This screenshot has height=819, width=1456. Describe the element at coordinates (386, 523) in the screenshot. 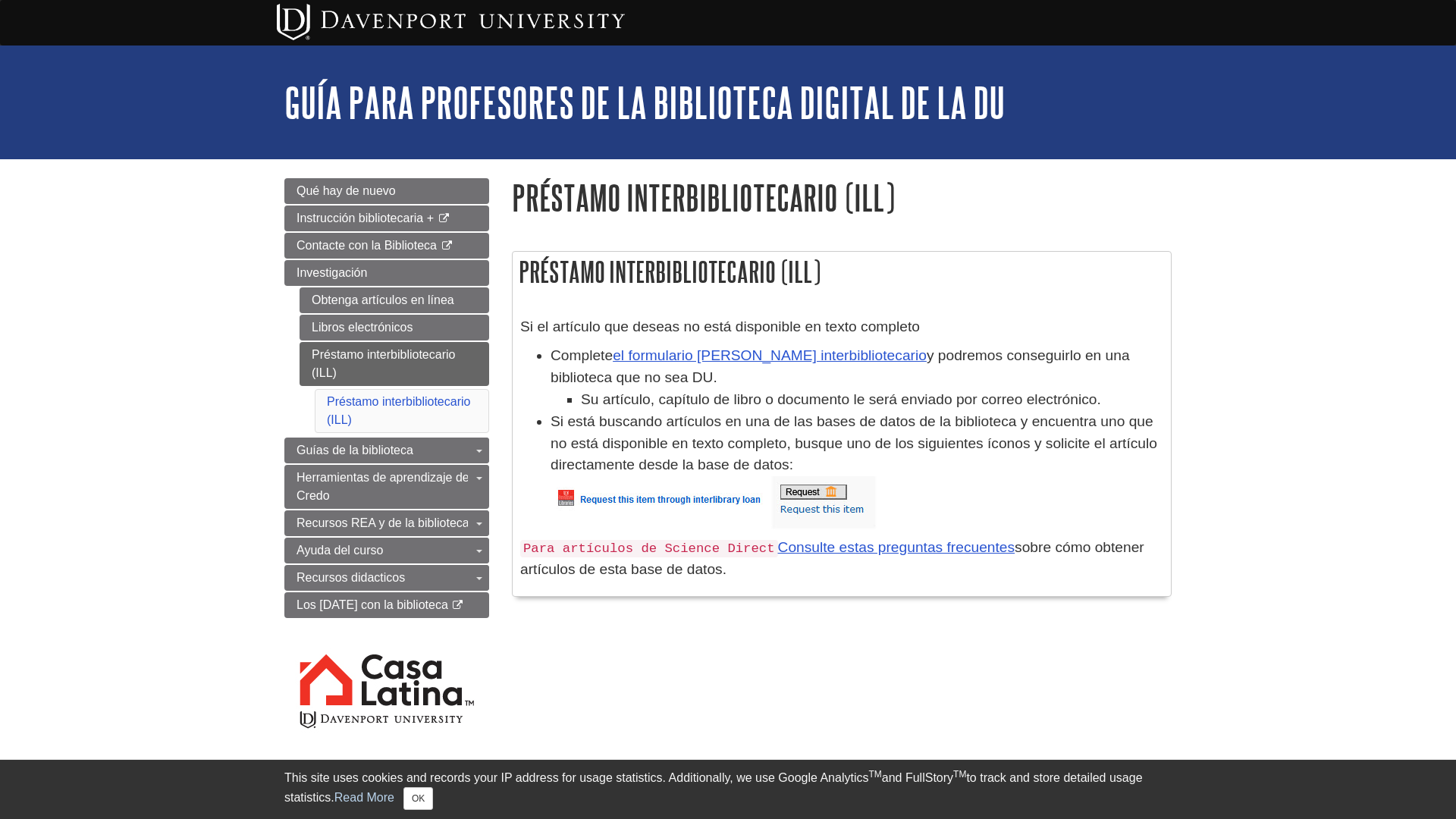

I see `a: Recursos REA y de la biblioteca` at that location.